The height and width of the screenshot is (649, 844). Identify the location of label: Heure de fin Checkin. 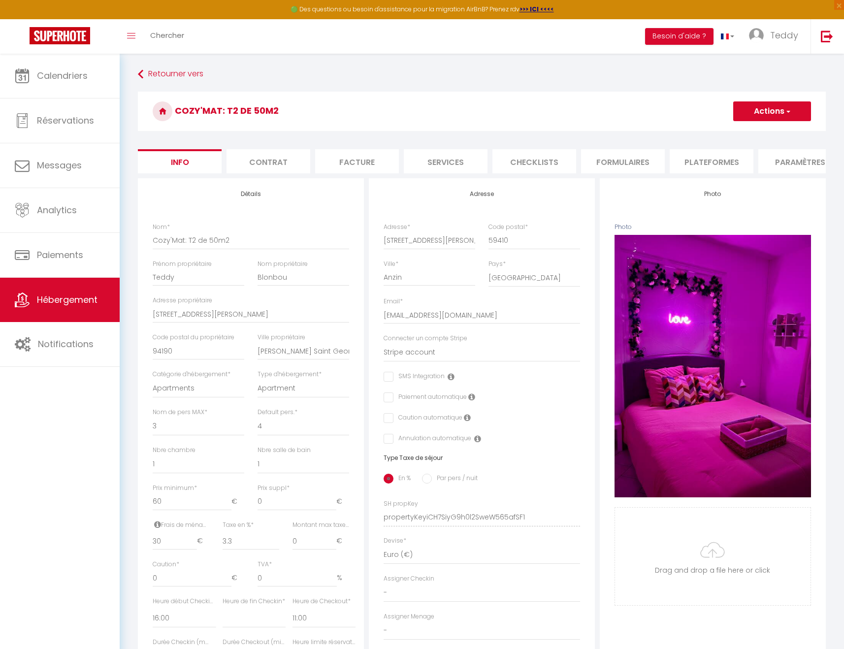
(253, 601).